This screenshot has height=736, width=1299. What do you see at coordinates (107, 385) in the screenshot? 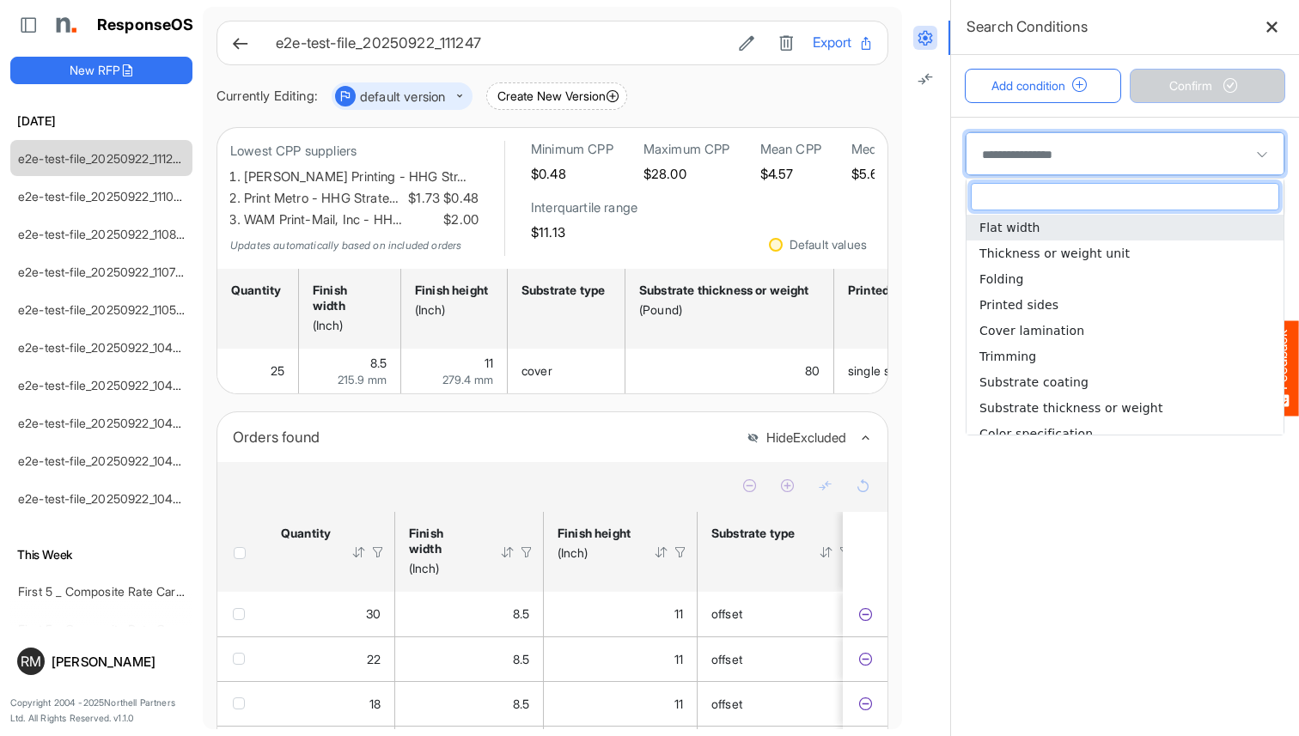
I see `a: e2e-test-file_20250922_104840` at bounding box center [107, 385].